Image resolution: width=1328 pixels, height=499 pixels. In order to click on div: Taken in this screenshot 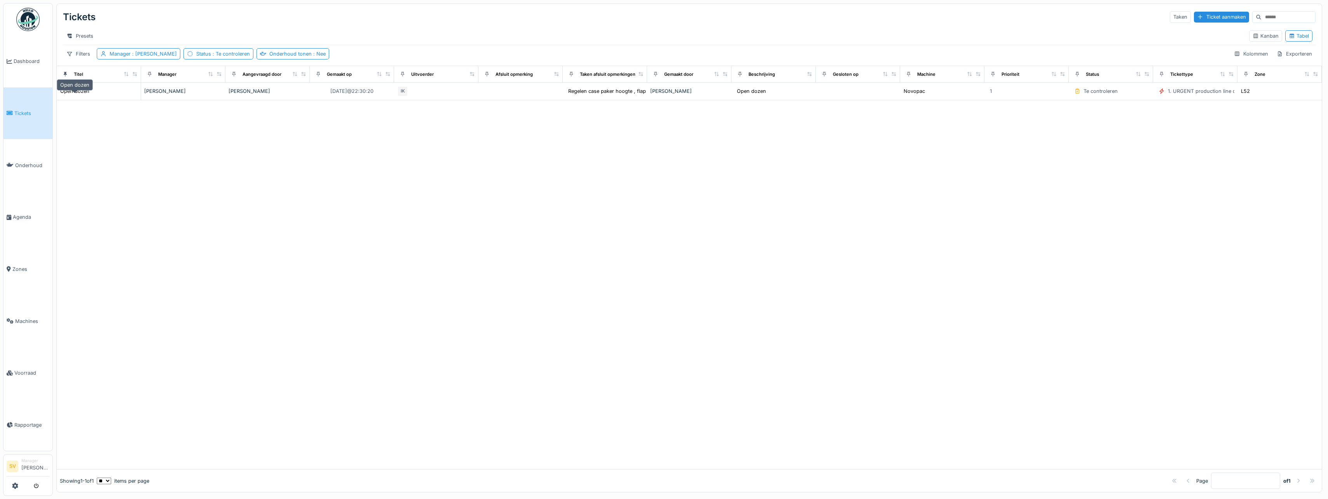, I will do `click(1180, 17)`.